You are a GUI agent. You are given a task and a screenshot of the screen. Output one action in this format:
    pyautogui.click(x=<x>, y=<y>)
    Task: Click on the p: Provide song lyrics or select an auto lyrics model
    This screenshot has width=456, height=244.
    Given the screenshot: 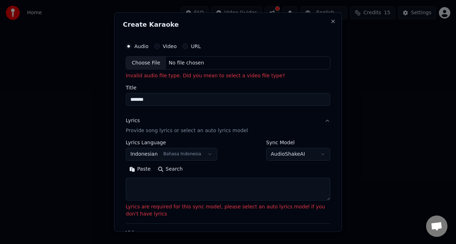 What is the action you would take?
    pyautogui.click(x=187, y=131)
    